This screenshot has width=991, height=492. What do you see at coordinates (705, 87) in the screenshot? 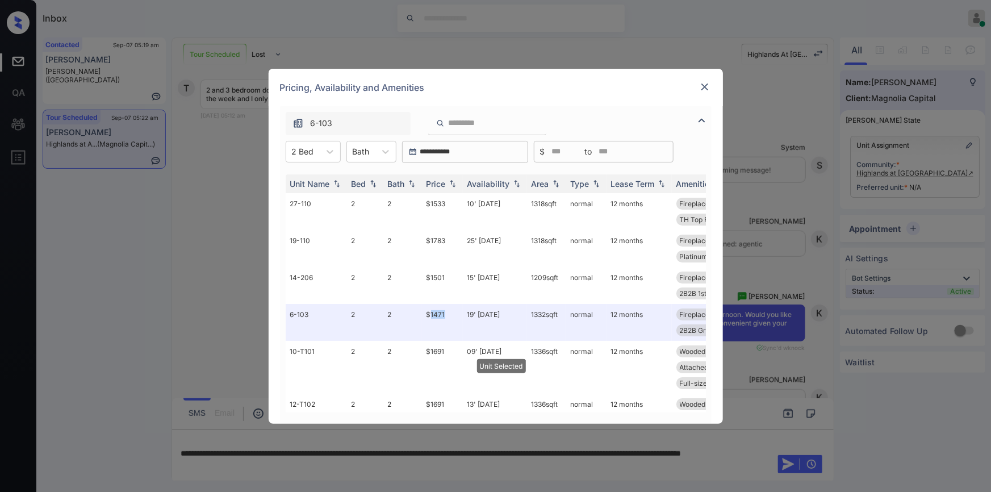
I see `img: close` at bounding box center [705, 87].